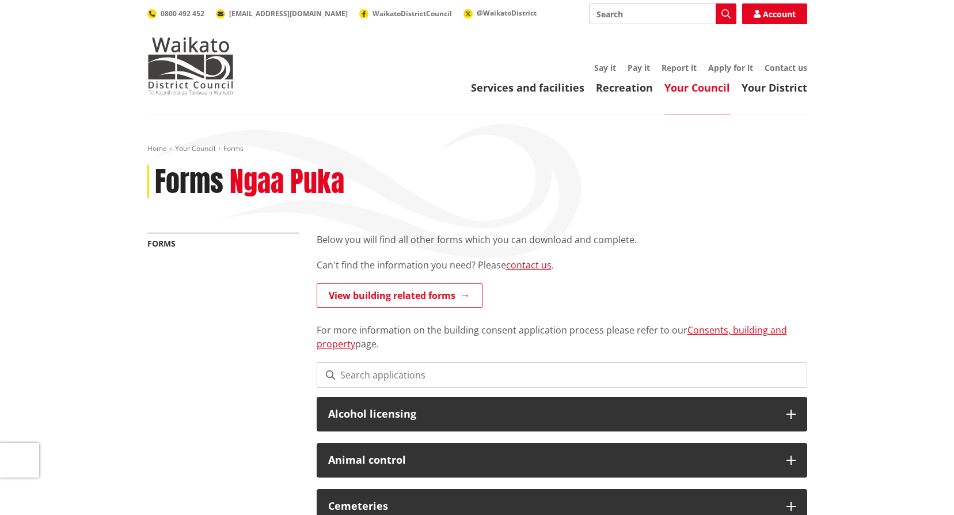  What do you see at coordinates (605, 67) in the screenshot?
I see `a: Say it` at bounding box center [605, 67].